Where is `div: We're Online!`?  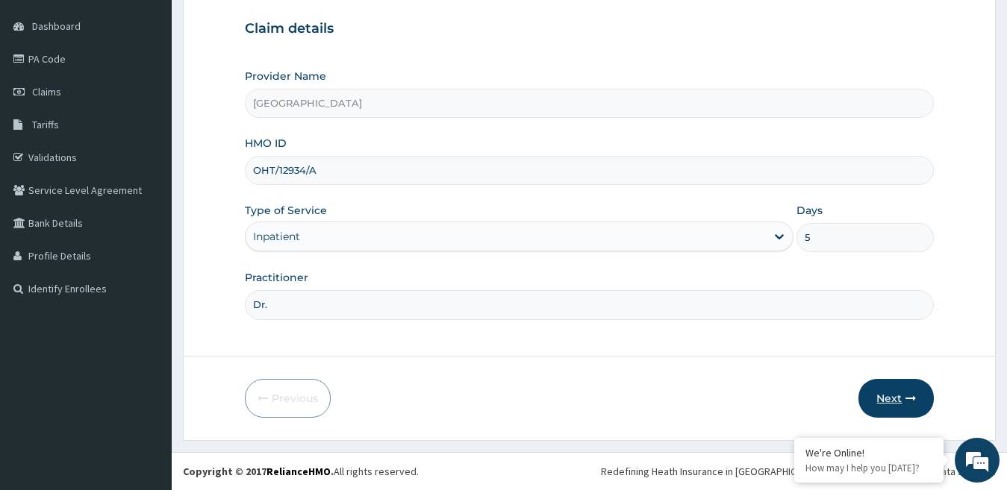
div: We're Online! is located at coordinates (869, 453).